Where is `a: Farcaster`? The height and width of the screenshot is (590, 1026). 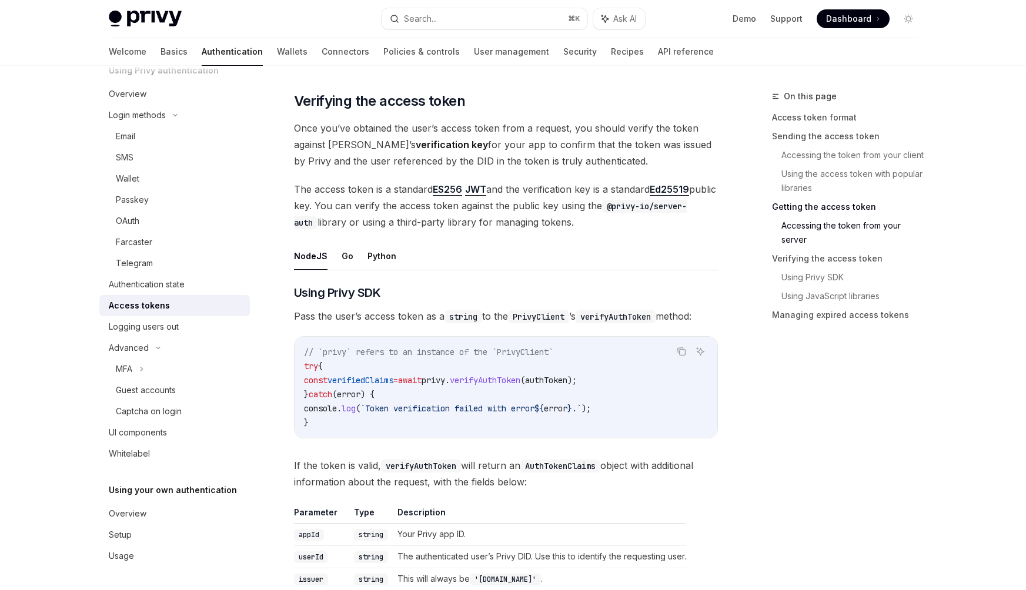
a: Farcaster is located at coordinates (175, 242).